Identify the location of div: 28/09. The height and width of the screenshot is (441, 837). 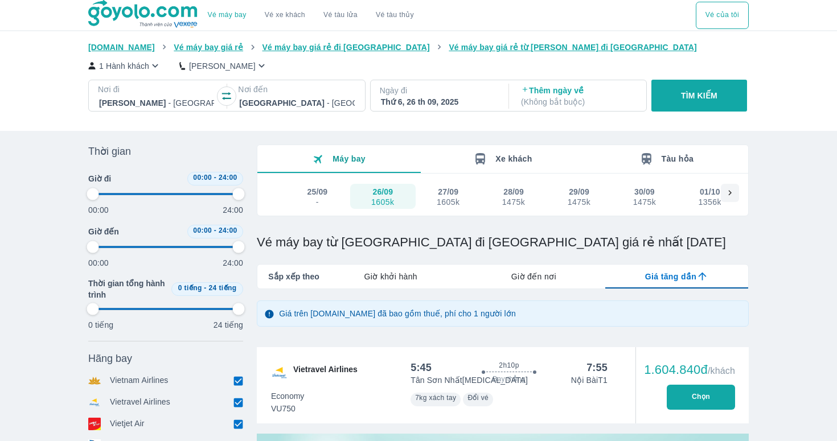
(514, 192).